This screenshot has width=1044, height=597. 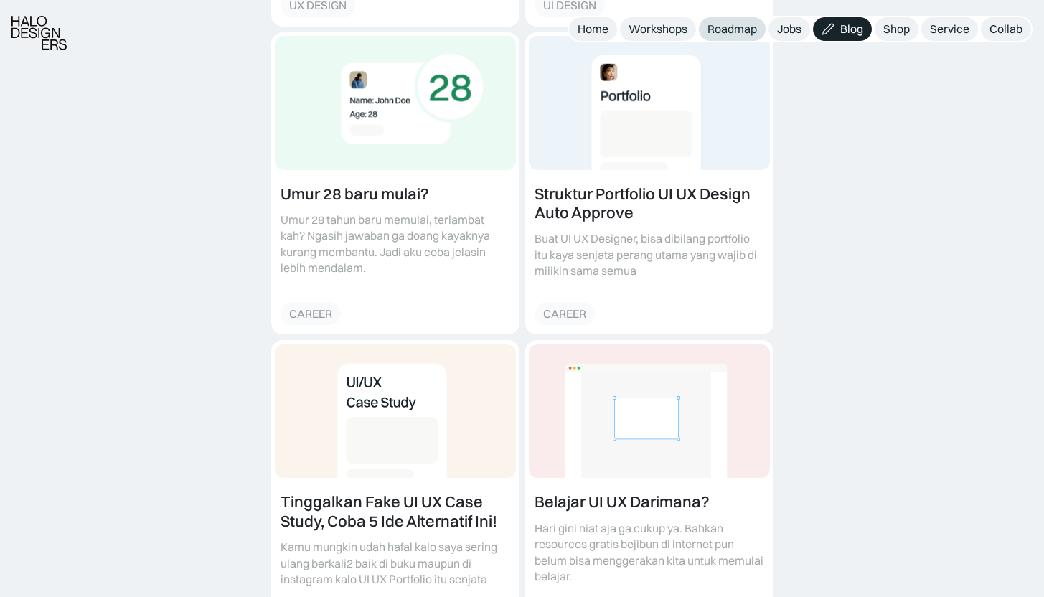 I want to click on a: Blog, so click(x=843, y=29).